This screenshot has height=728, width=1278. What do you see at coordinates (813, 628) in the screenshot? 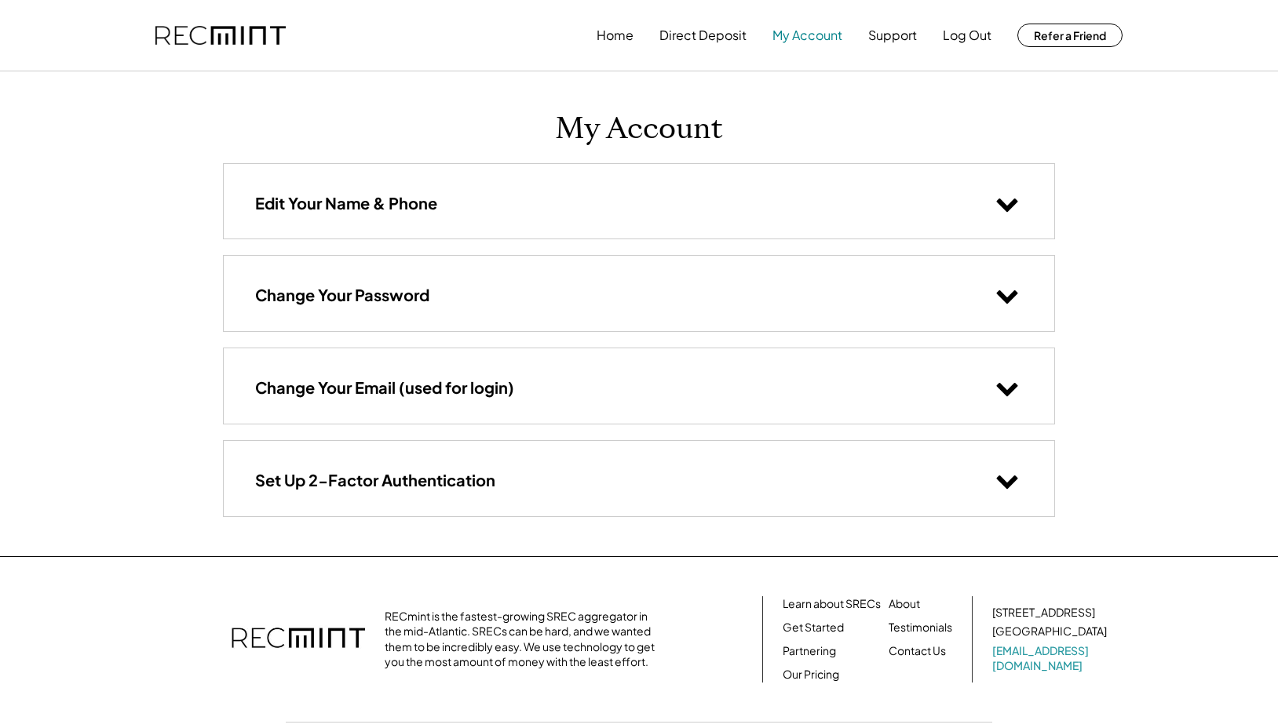
I see `a: Get Started` at bounding box center [813, 628].